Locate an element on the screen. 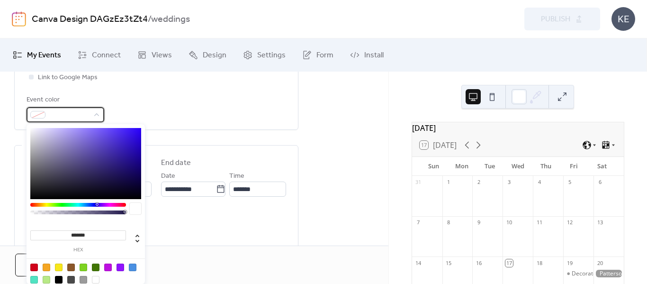 Image resolution: width=647 pixels, height=284 pixels. div: #417505 is located at coordinates (96, 267).